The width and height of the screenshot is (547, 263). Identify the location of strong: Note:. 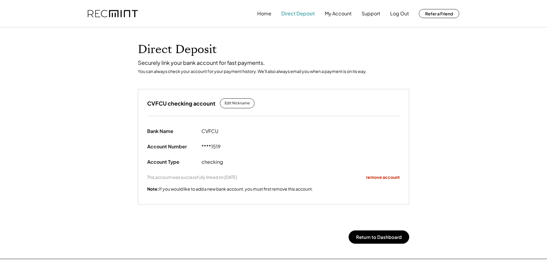
(153, 189).